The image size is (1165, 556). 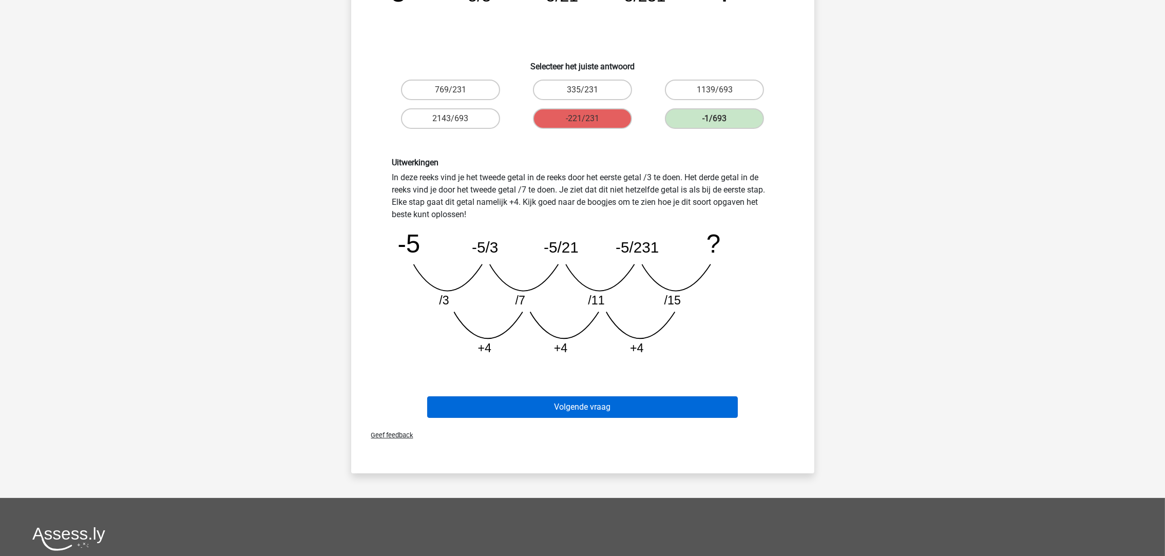 I want to click on tspan: -5, so click(x=409, y=243).